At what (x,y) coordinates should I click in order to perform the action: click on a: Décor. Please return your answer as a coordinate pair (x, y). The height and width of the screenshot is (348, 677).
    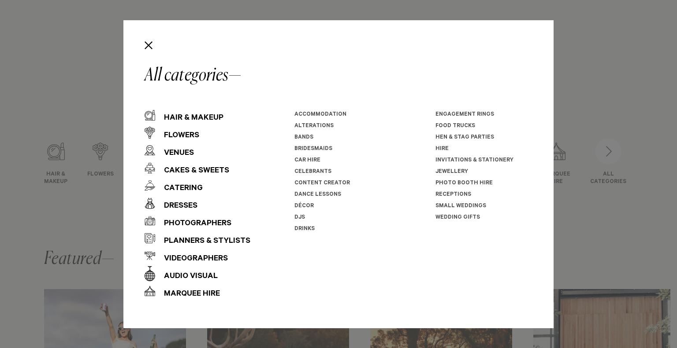
    Looking at the image, I should click on (304, 207).